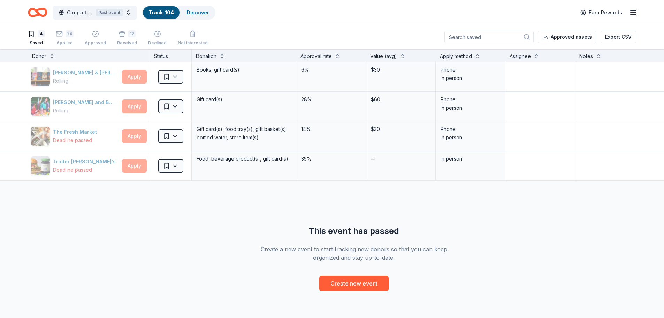 The image size is (664, 318). I want to click on div: Gift card(s), food tray(s), gift basket(s), bottled water, store item(s), so click(244, 133).